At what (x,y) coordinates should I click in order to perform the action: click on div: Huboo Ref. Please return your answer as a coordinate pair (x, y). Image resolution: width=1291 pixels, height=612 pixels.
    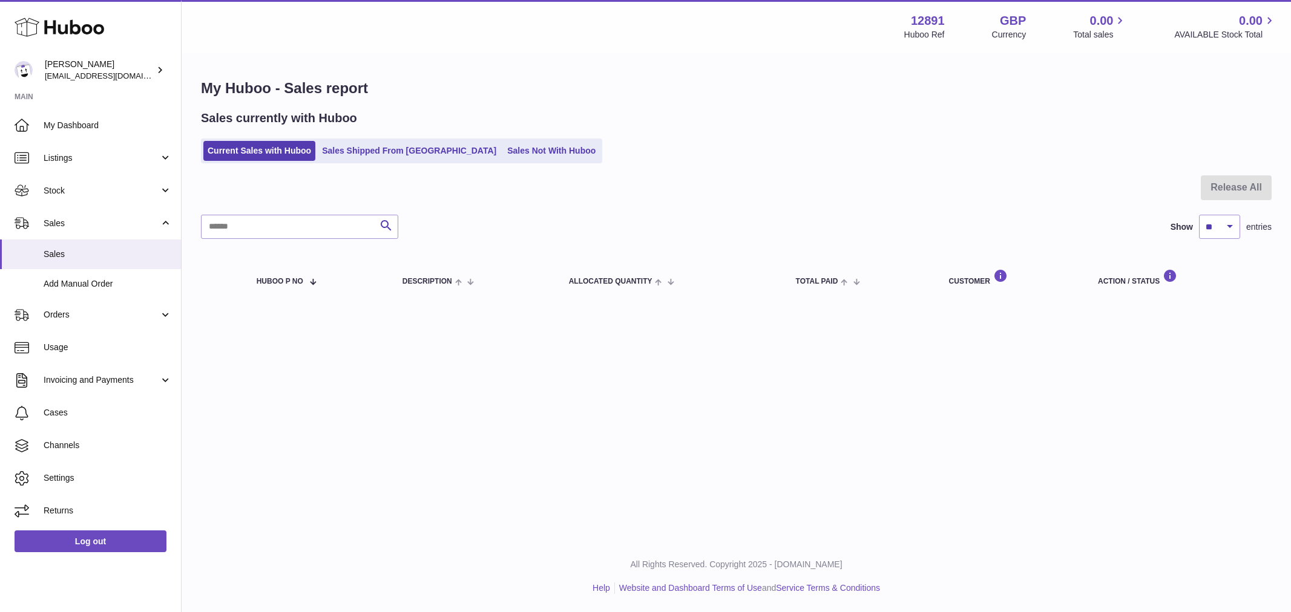
    Looking at the image, I should click on (924, 34).